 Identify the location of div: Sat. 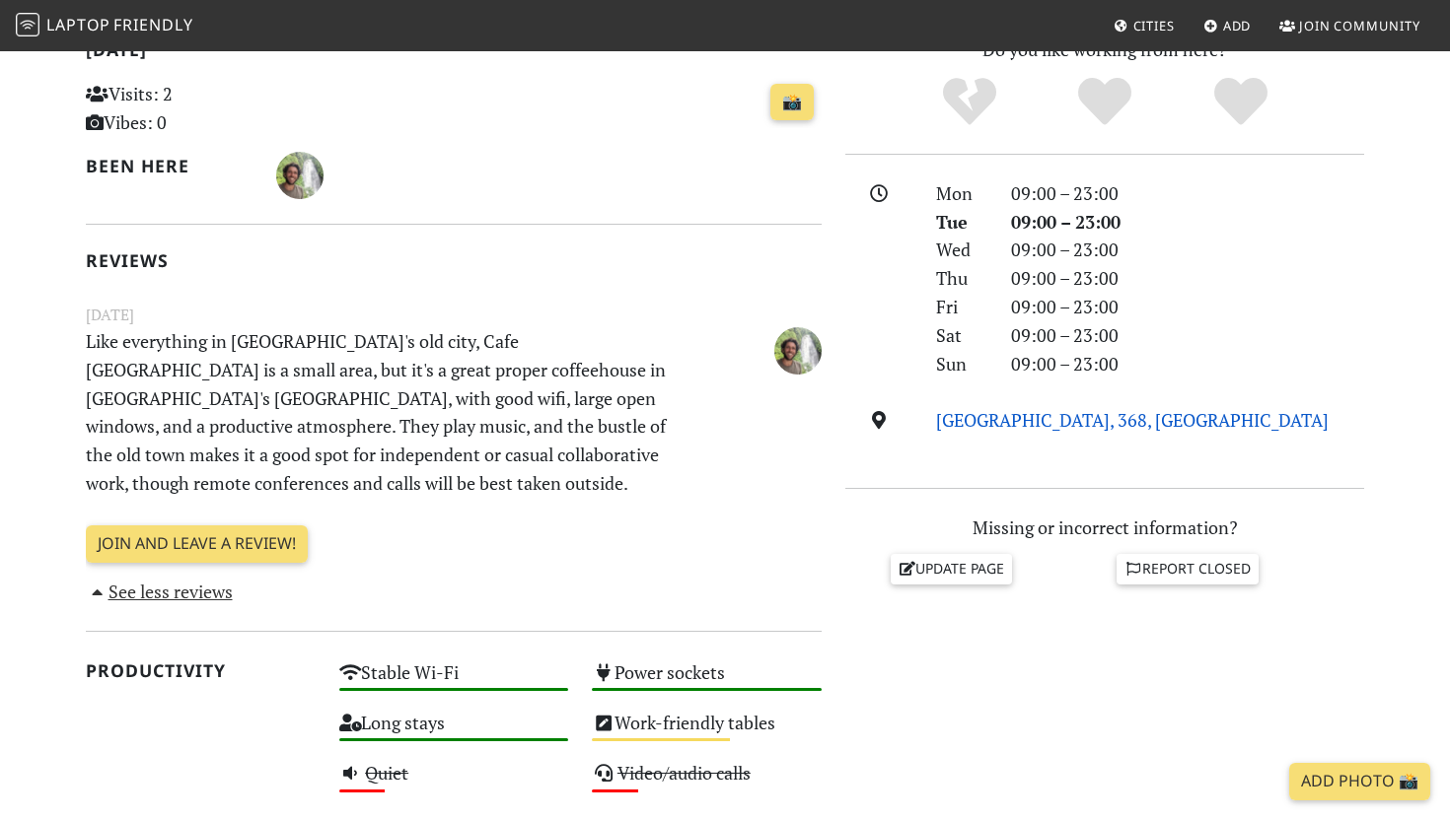
(961, 335).